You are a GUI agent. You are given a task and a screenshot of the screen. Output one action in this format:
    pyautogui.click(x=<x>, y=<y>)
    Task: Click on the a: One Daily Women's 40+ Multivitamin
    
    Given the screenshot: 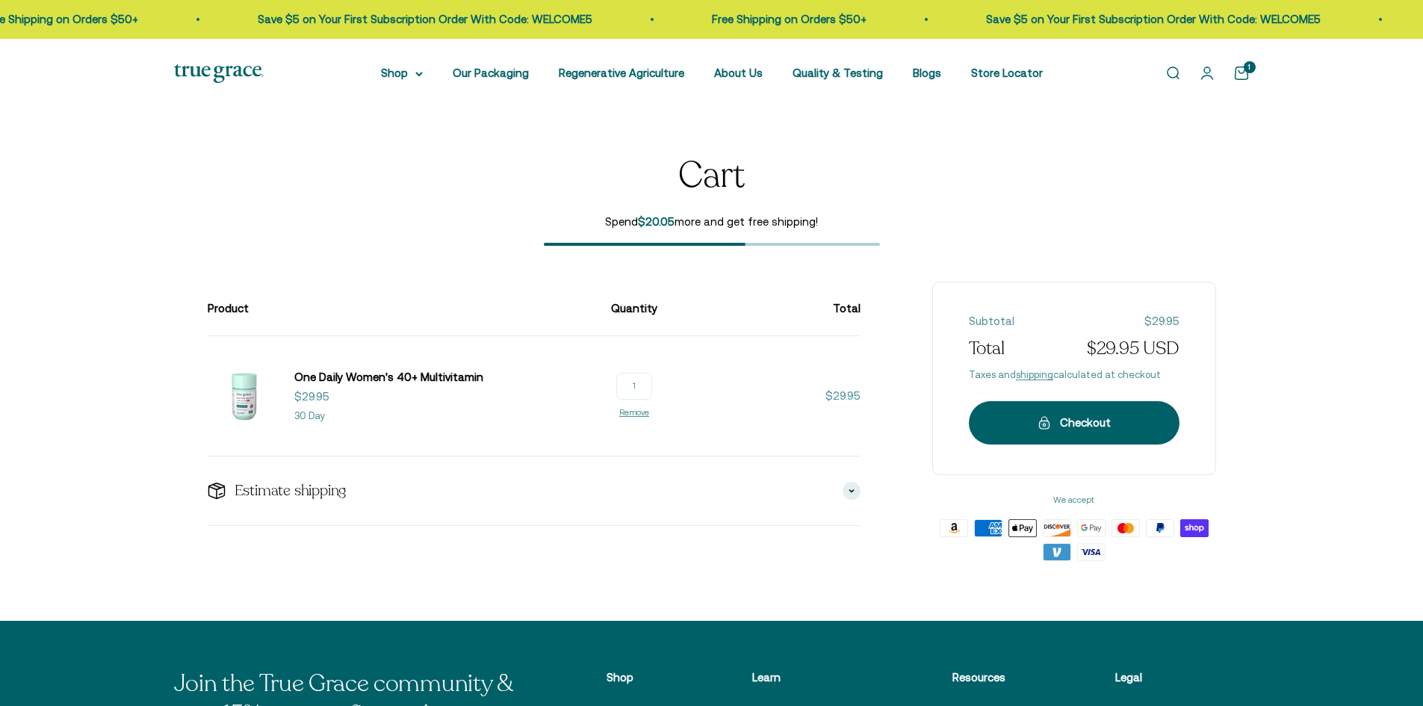 What is the action you would take?
    pyautogui.click(x=389, y=377)
    